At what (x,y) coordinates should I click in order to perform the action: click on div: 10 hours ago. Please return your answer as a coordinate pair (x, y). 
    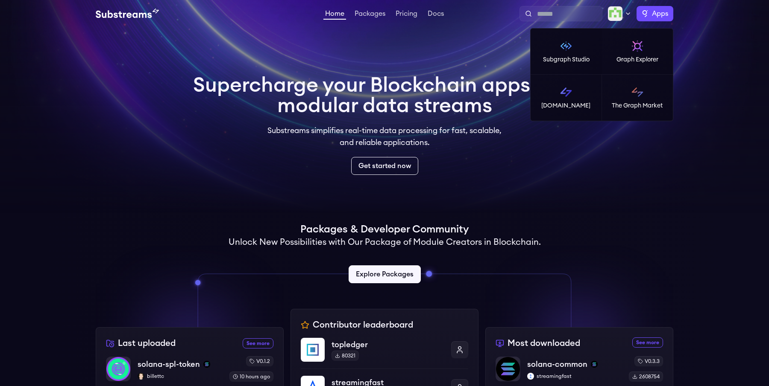
    Looking at the image, I should click on (251, 377).